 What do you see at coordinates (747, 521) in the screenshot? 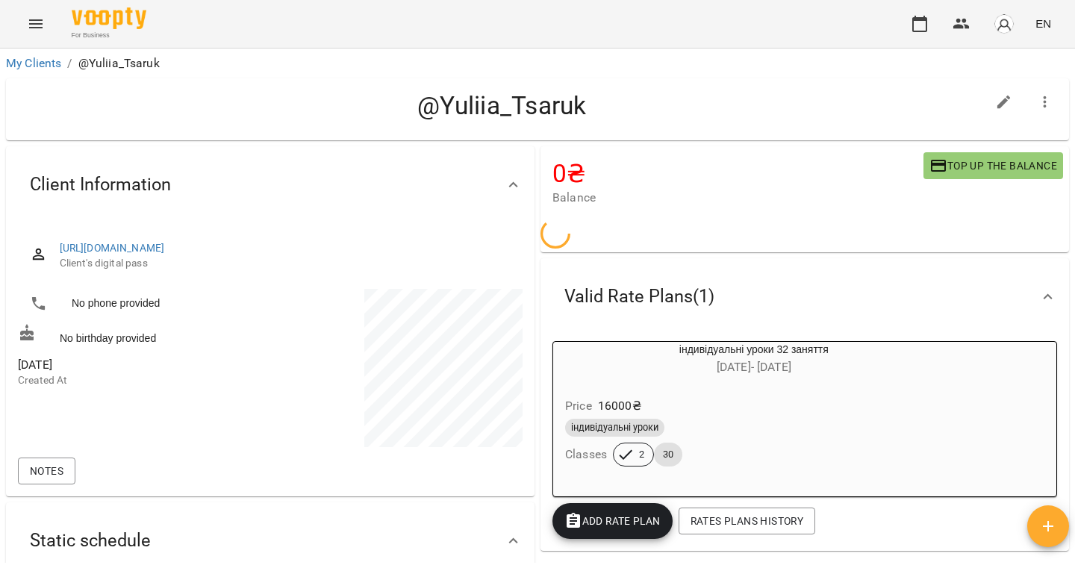
I see `span: Rates Plans History` at bounding box center [747, 521].